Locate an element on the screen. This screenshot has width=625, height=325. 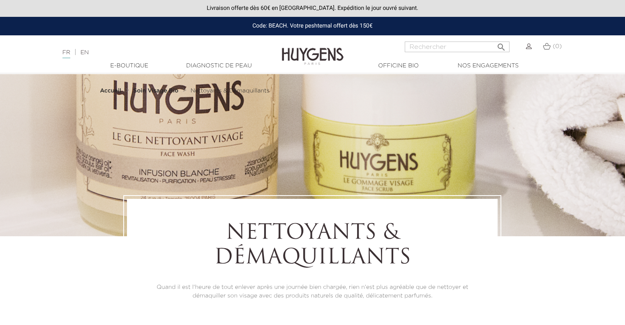
a: EN is located at coordinates (85, 53).